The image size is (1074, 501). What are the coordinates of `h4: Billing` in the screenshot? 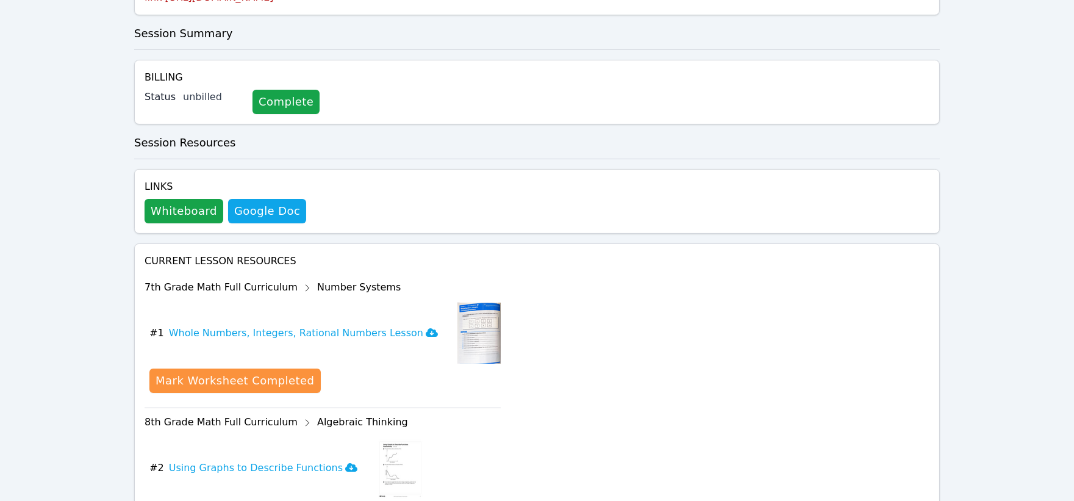 It's located at (537, 77).